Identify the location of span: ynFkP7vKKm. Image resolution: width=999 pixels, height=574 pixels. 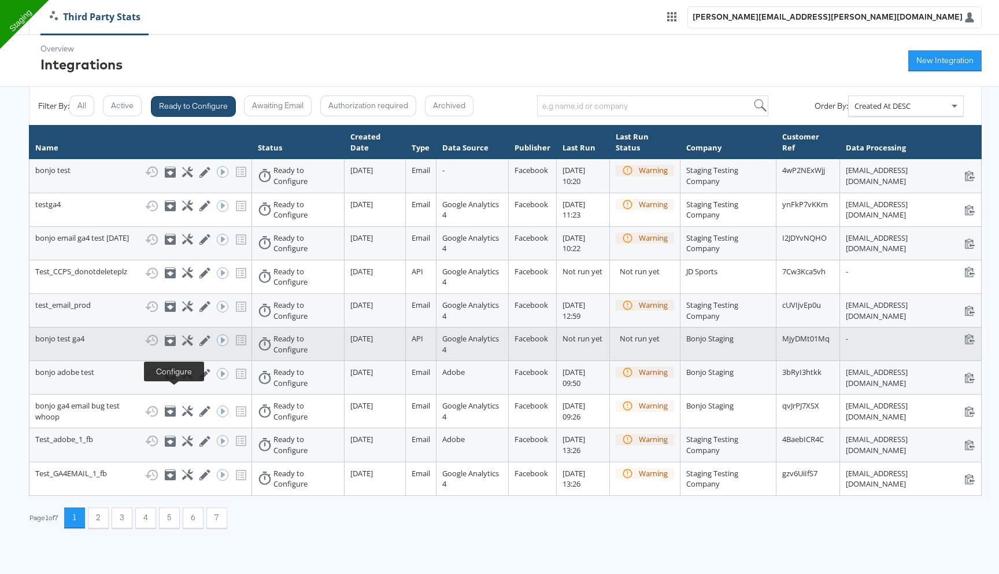
(805, 204).